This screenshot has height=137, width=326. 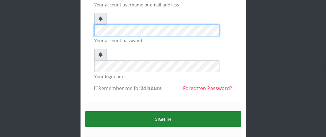 What do you see at coordinates (163, 5) in the screenshot?
I see `small: Your account username or email address` at bounding box center [163, 5].